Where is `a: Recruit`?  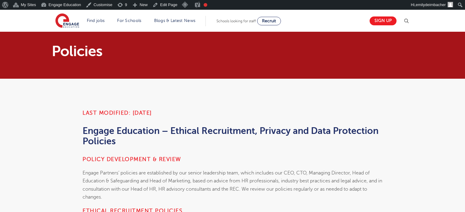 a: Recruit is located at coordinates (269, 21).